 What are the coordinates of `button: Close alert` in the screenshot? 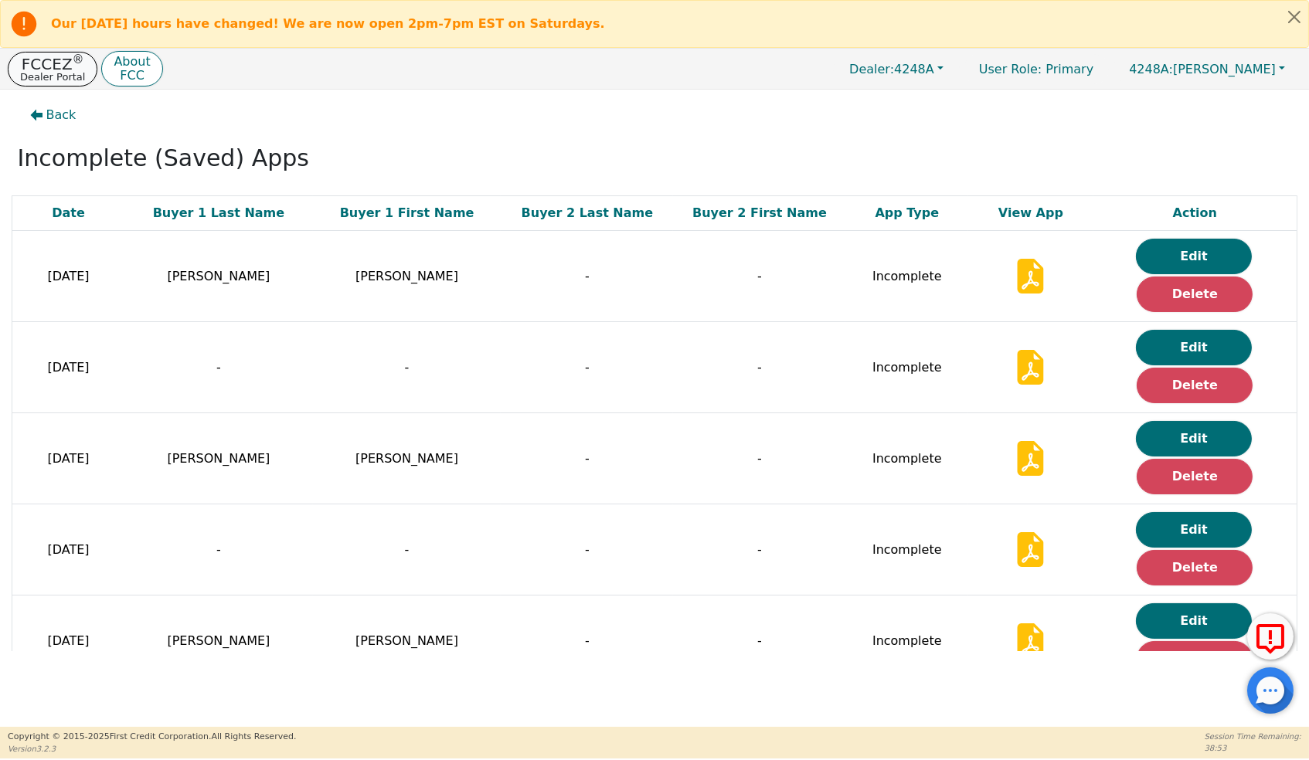 It's located at (1294, 16).